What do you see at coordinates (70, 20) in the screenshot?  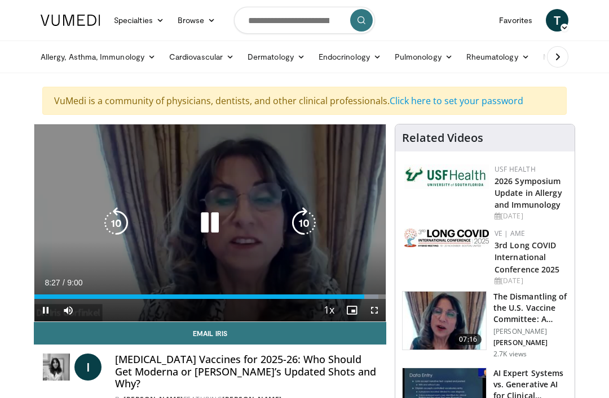 I see `img: VuMedi Logo` at bounding box center [70, 20].